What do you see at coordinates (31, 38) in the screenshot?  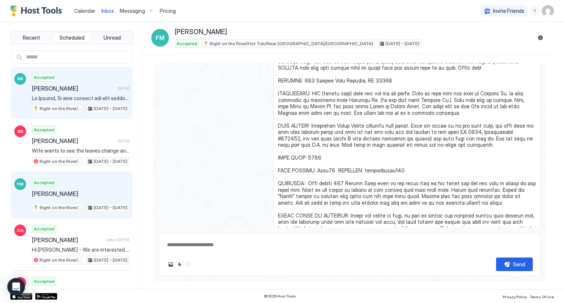 I see `span: Recent` at bounding box center [31, 38].